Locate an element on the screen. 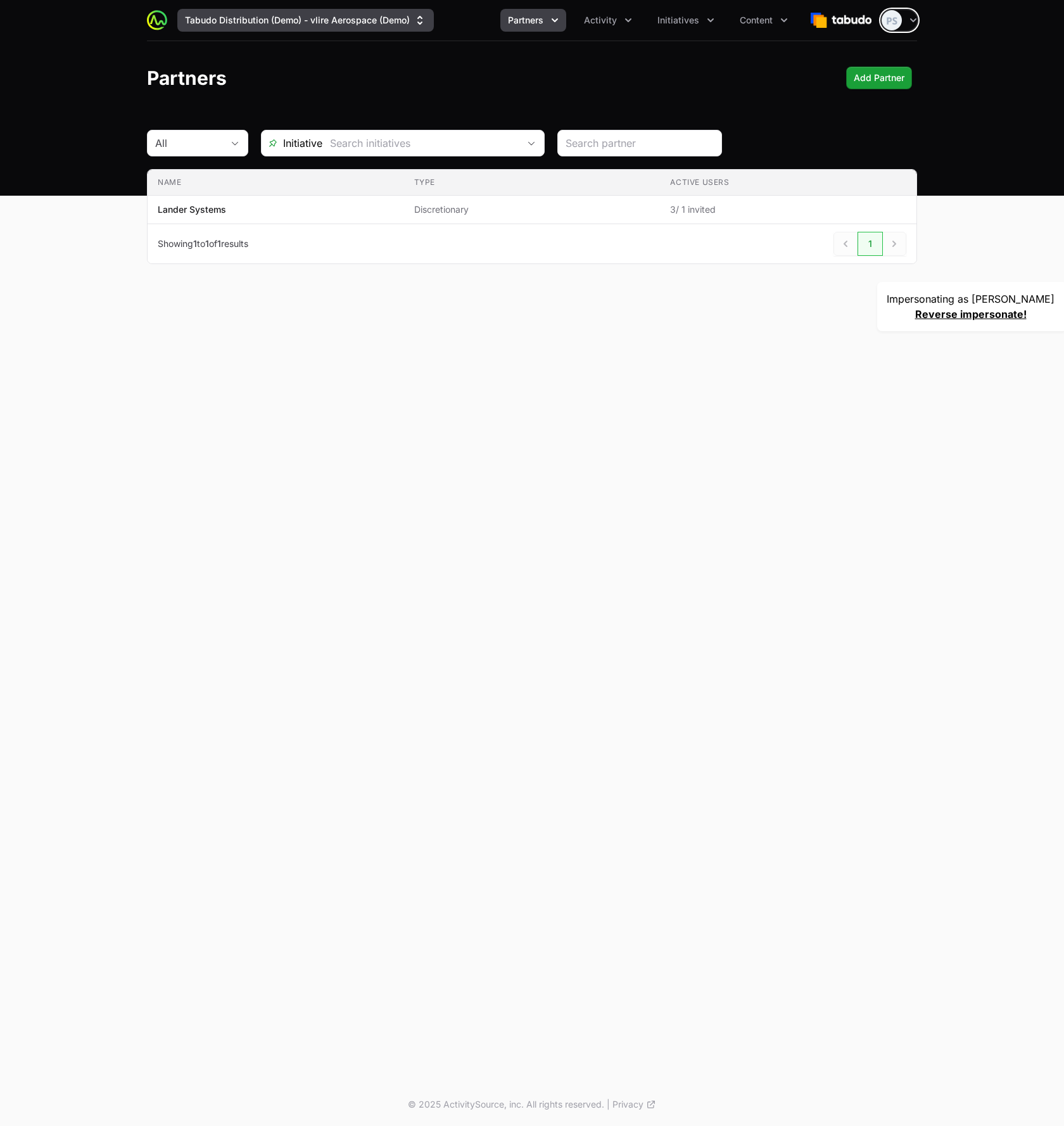  span: Discretionary is located at coordinates (532, 210).